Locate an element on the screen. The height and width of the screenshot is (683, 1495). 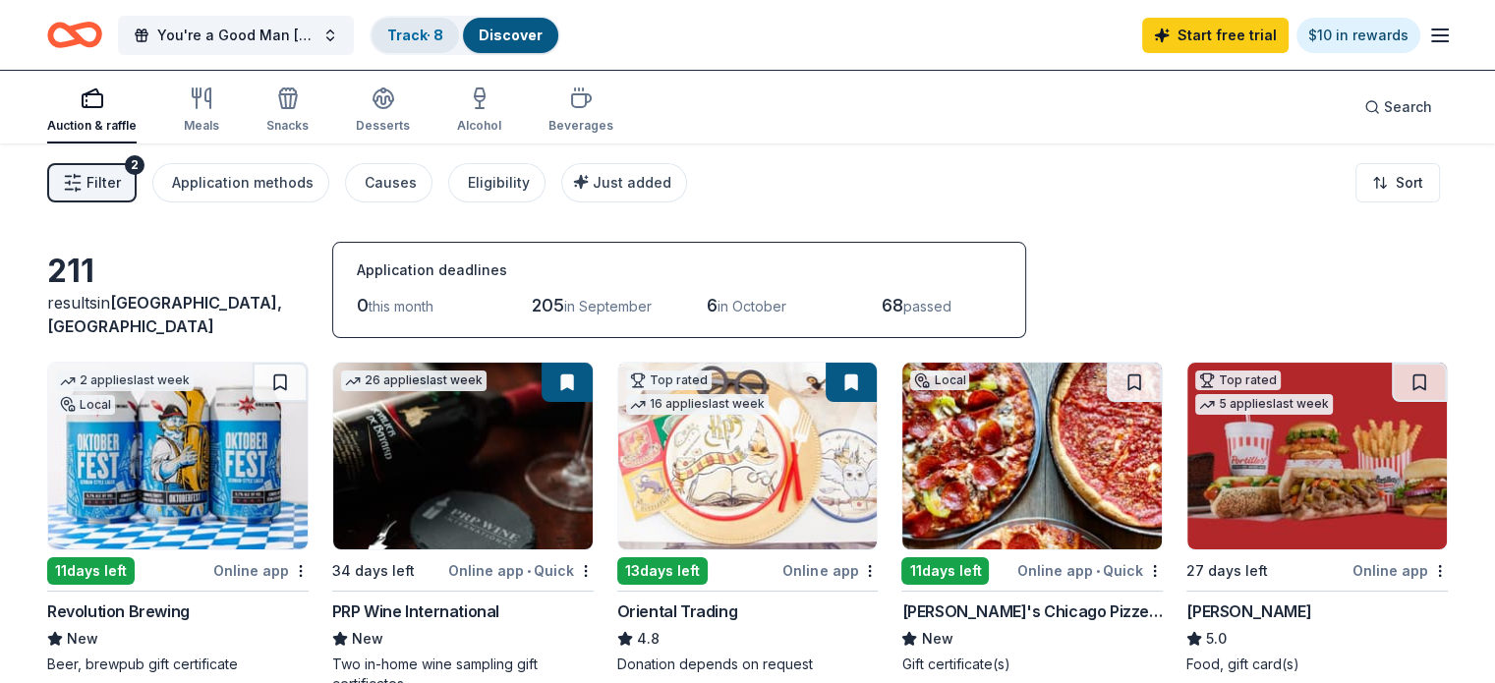
div: Desserts is located at coordinates (382, 126).